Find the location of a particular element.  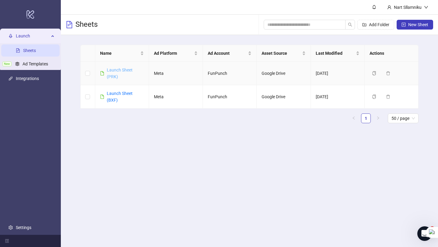

a: Launch Sheet (PRK) is located at coordinates (120, 73).